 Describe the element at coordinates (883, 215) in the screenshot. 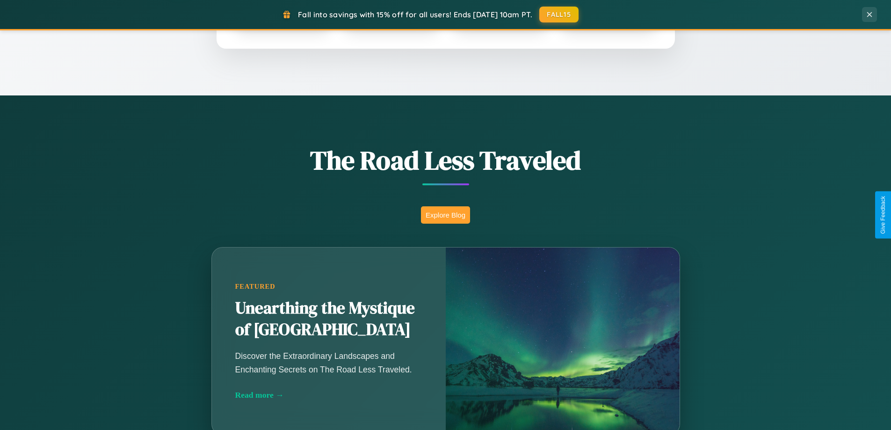

I see `div: Give Feedback` at that location.